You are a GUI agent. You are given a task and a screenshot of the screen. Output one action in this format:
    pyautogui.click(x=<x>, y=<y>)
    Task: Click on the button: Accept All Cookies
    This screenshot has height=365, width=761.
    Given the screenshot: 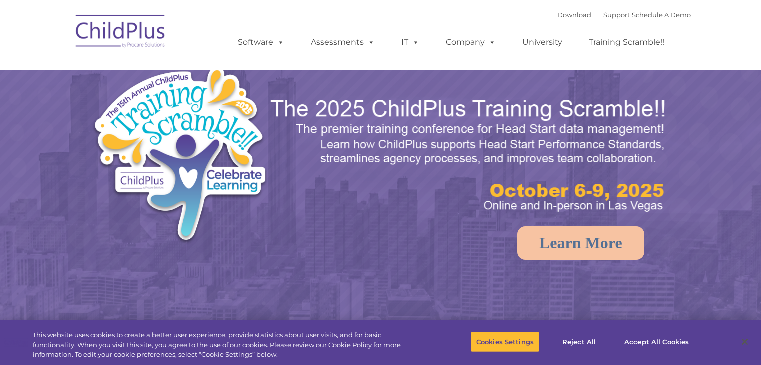 What is the action you would take?
    pyautogui.click(x=656, y=342)
    